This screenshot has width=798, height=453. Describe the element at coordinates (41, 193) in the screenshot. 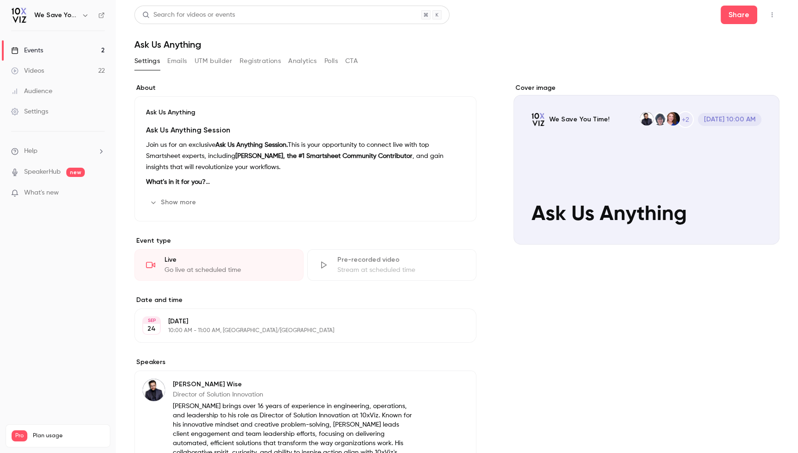

I see `span: What's new` at that location.